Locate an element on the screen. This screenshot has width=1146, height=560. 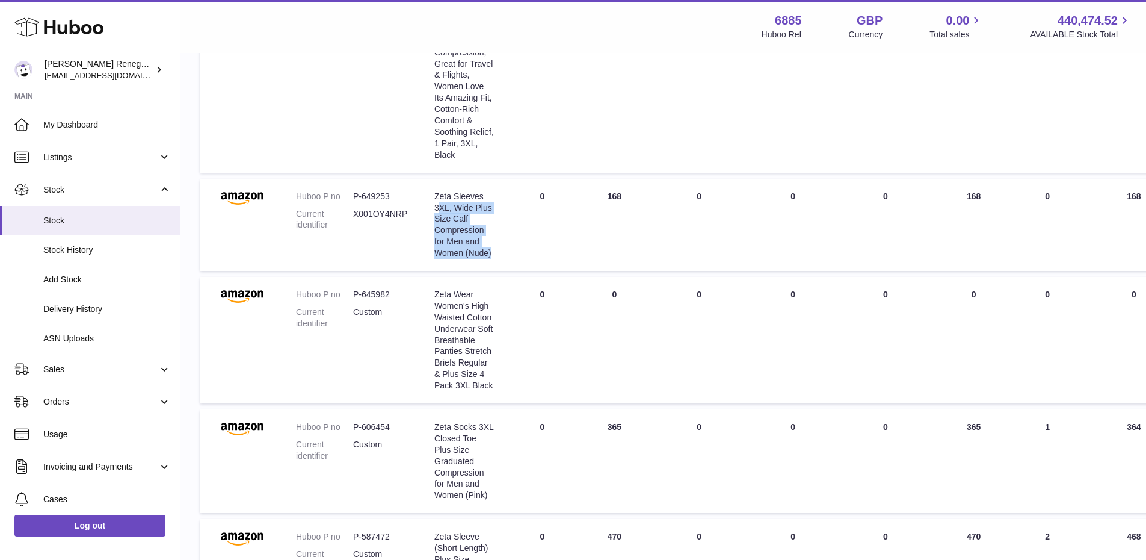
dd: P-645982 is located at coordinates (382, 294).